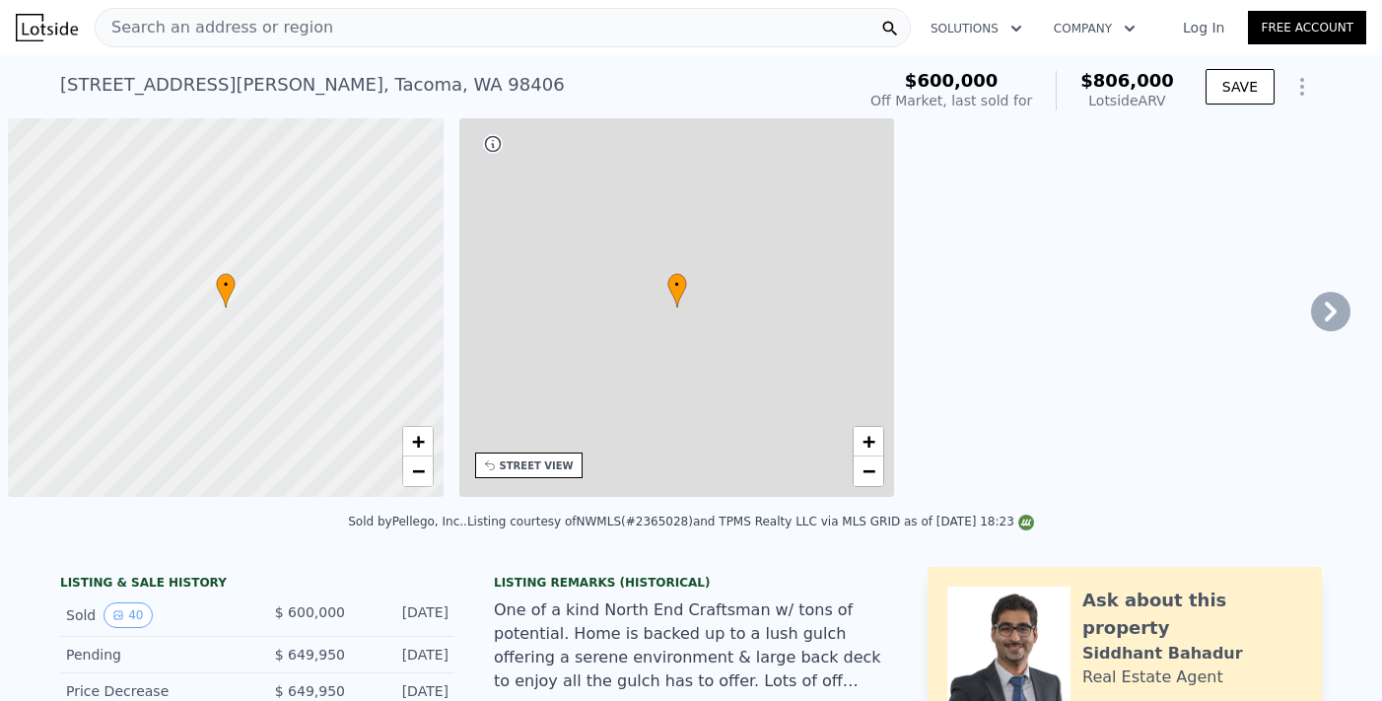  Describe the element at coordinates (1307, 28) in the screenshot. I see `a: Free Account` at that location.